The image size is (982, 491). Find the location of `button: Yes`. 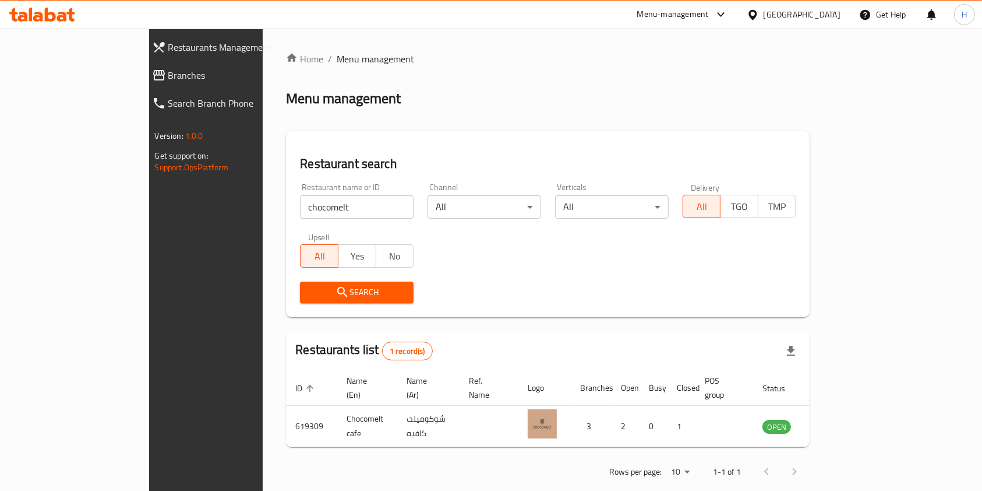

button: Yes is located at coordinates (357, 256).